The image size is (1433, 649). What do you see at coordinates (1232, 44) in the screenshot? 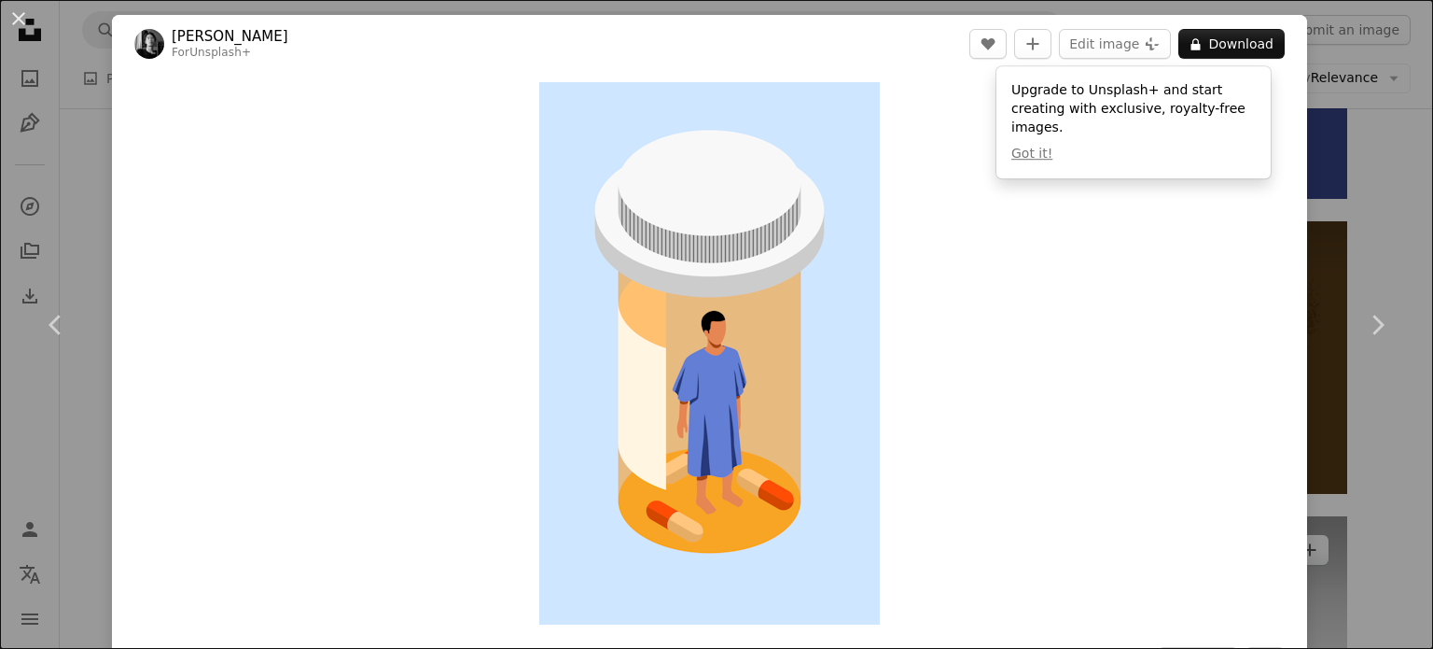
I see `button: Download` at bounding box center [1232, 44].